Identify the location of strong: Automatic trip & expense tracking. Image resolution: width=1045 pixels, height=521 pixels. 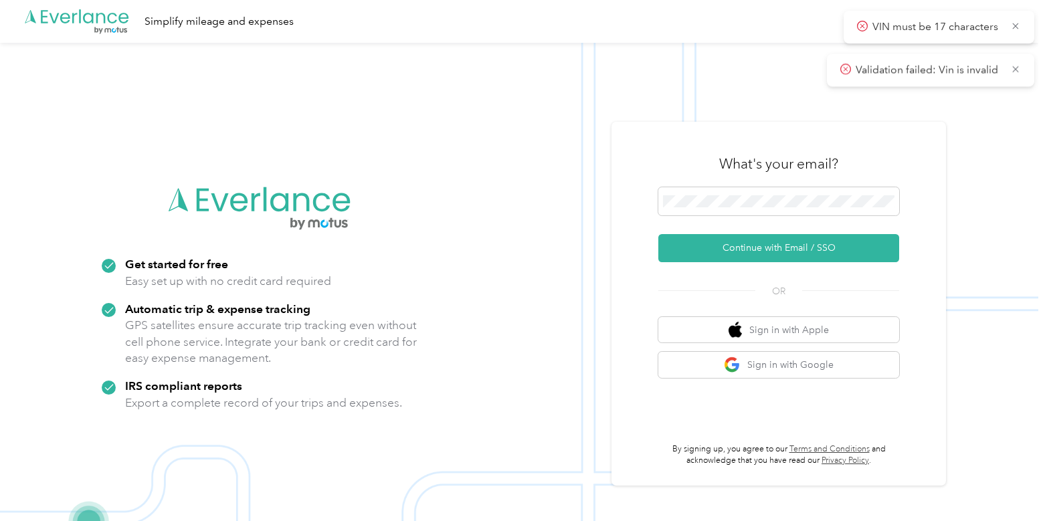
(217, 308).